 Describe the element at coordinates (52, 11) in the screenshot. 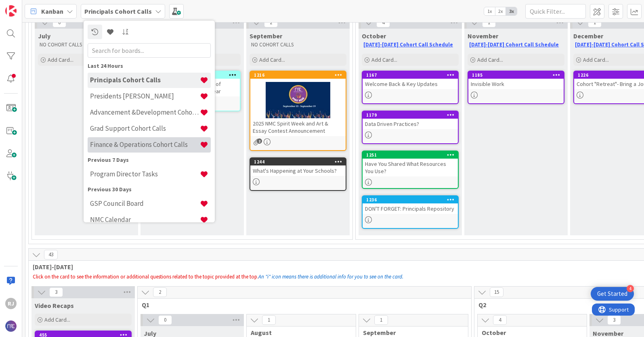

I see `span: Kanban` at that location.